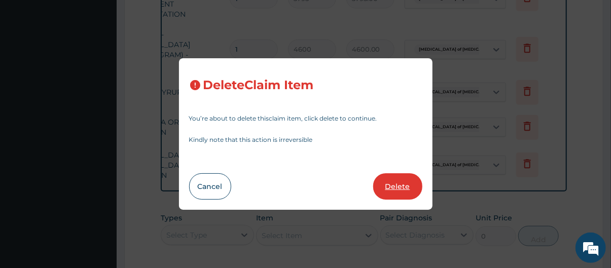 This screenshot has width=611, height=268. Describe the element at coordinates (179, 17) in the screenshot. I see `div: Minimize live chat window` at that location.